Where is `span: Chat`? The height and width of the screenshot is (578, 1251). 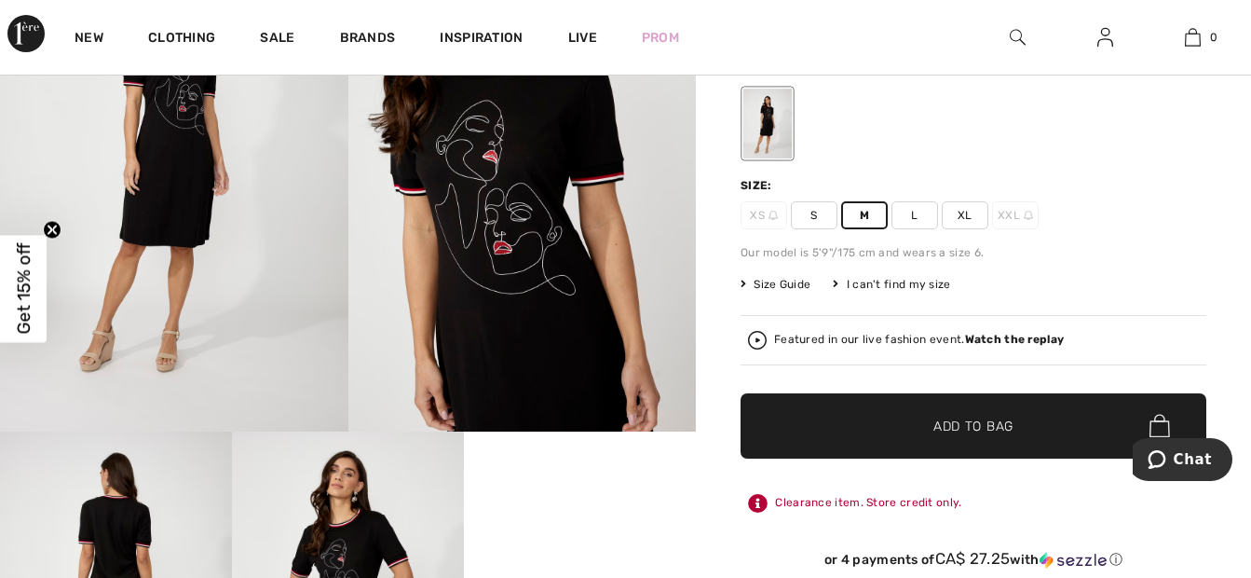
span: Chat is located at coordinates (60, 21).